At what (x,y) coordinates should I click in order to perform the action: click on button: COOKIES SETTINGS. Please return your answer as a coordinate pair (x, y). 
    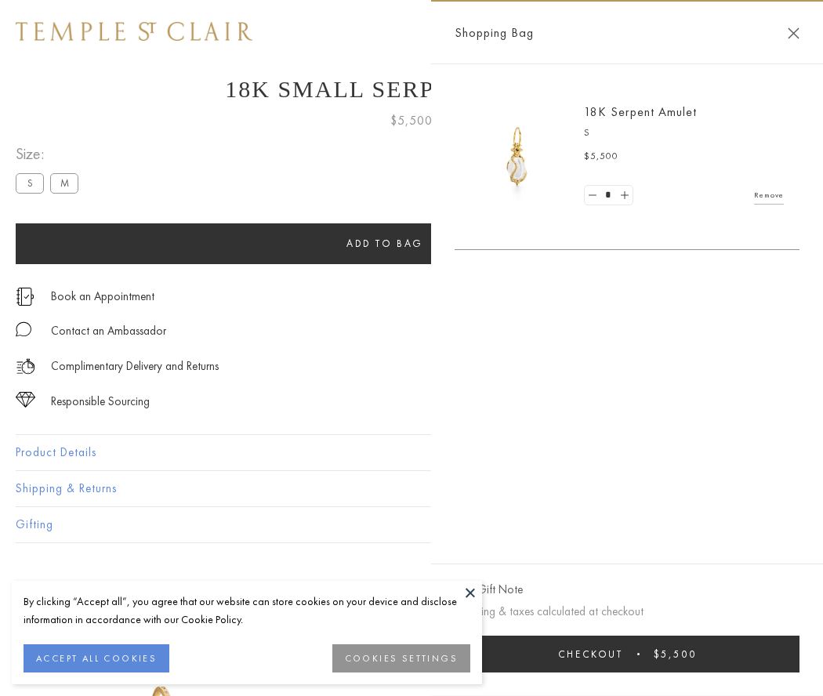
    Looking at the image, I should click on (401, 659).